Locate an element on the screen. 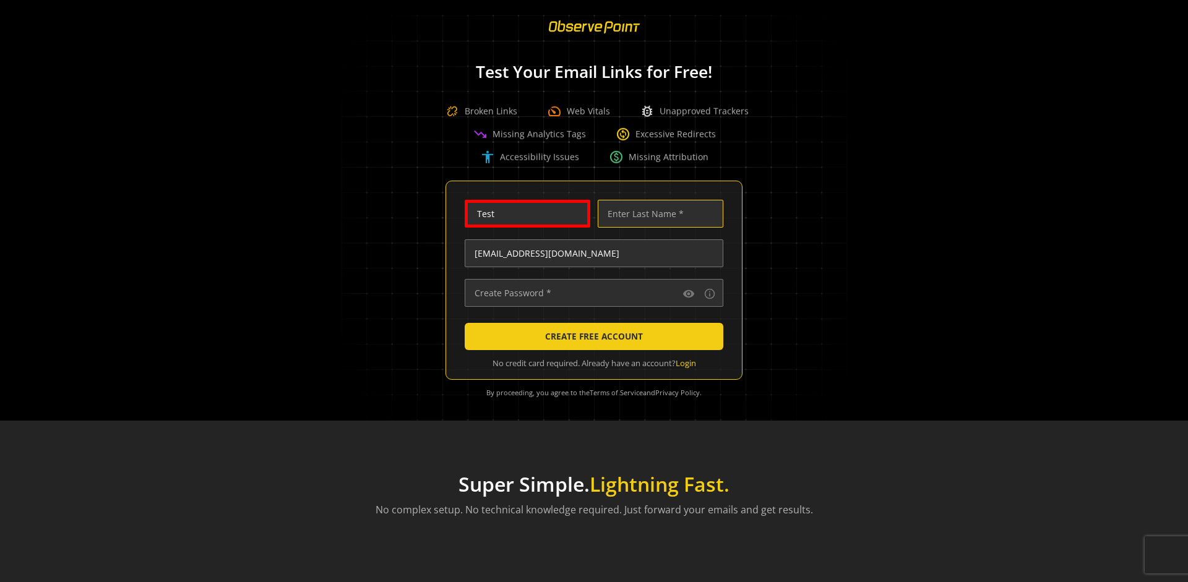  input: Enter Email Address (name@work-email.com) * is located at coordinates (594, 253).